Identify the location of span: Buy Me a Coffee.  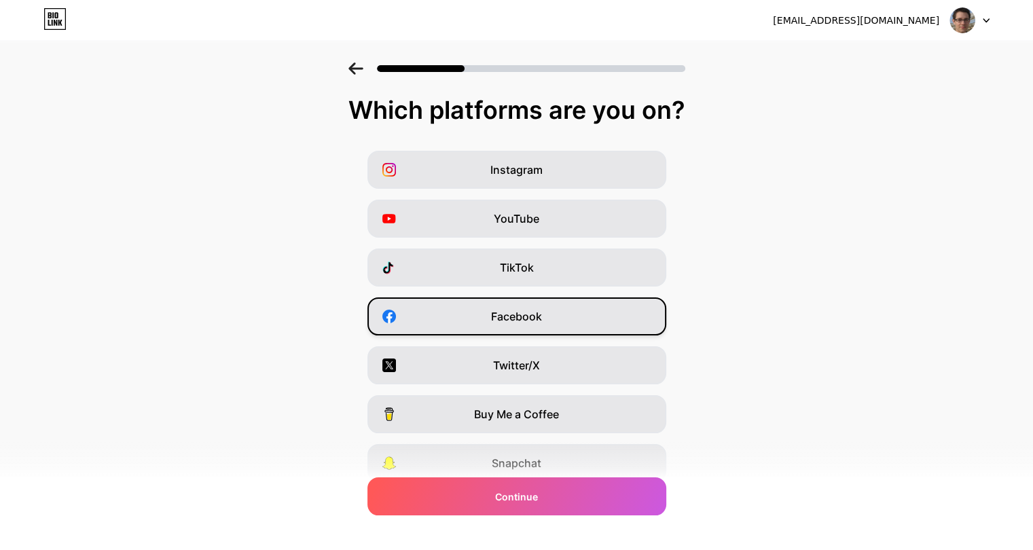
(516, 414).